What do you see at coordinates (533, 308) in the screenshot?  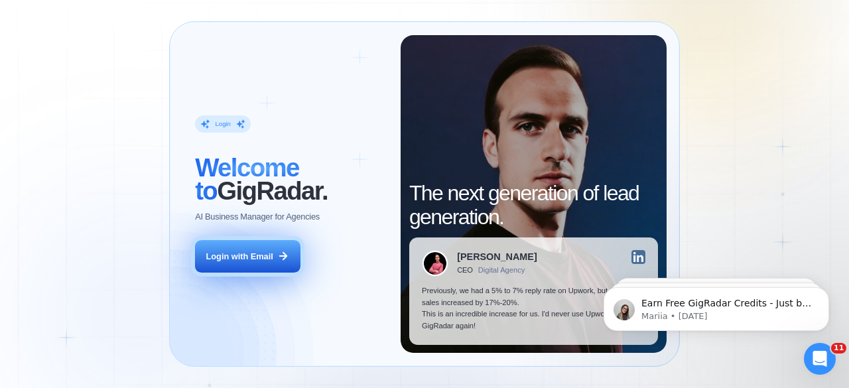 I see `p: Previously, we had a 5% to 7% reply rate on Upwork, but now our sales increased by 17%-20%. This ...` at bounding box center [533, 308].